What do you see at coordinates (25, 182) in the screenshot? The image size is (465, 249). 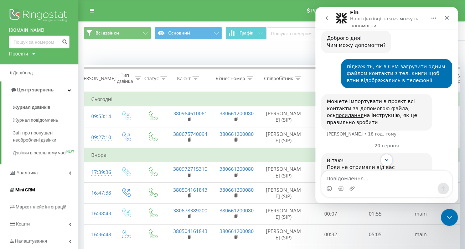 I see `button: вибір GIF-файлів` at bounding box center [25, 182].